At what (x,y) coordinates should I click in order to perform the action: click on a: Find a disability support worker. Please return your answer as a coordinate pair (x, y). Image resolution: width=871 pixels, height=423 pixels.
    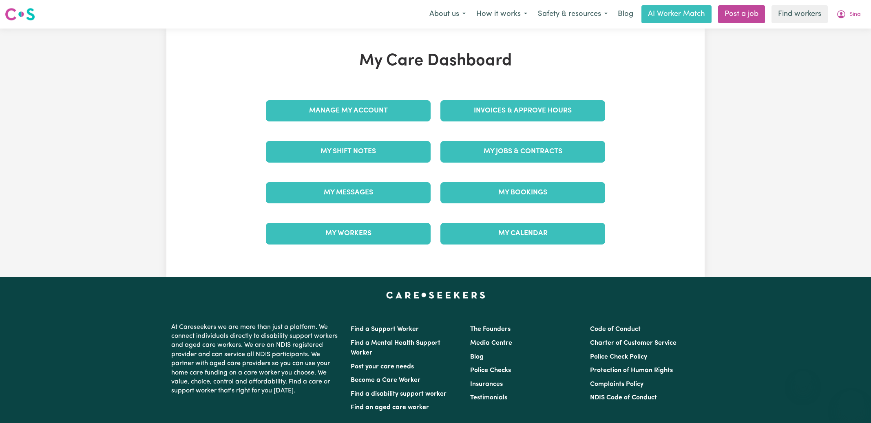
    Looking at the image, I should click on (398, 394).